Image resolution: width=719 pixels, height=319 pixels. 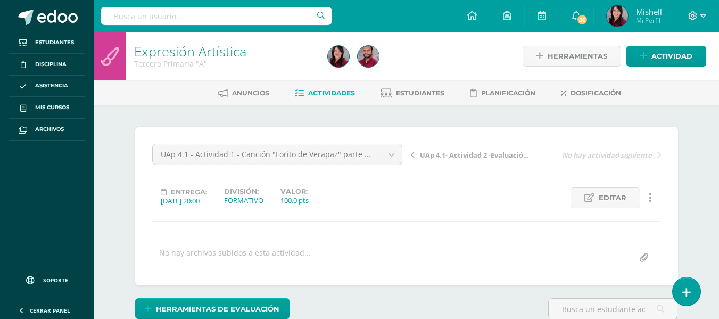 I want to click on a: Planificación, so click(x=503, y=93).